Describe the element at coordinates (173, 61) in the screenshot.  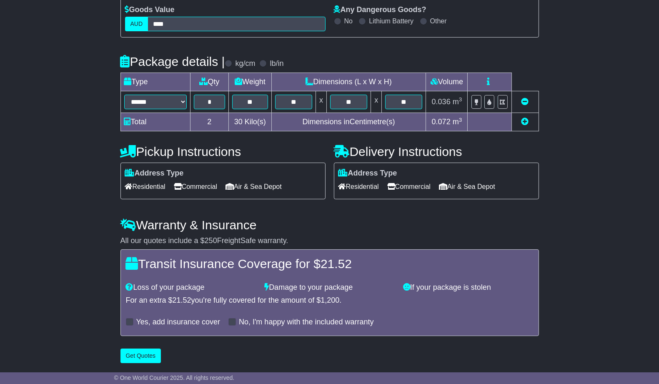
I see `h4: Package details |` at that location.